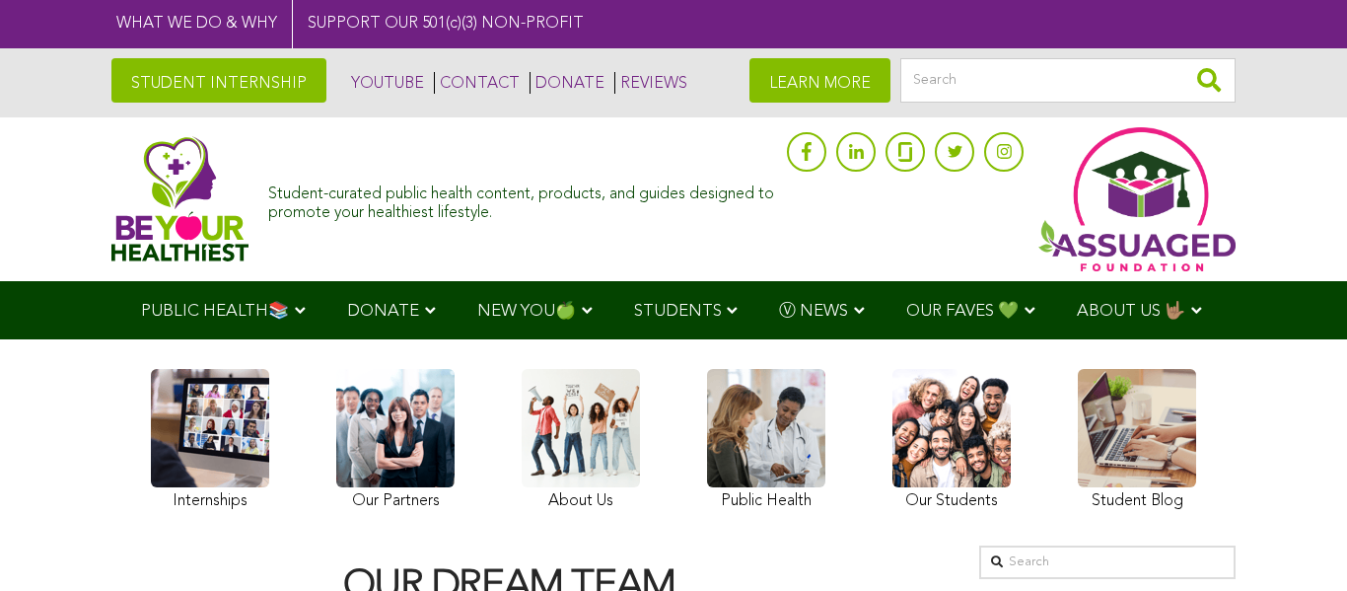 The image size is (1347, 591). I want to click on a: CONTACT, so click(476, 83).